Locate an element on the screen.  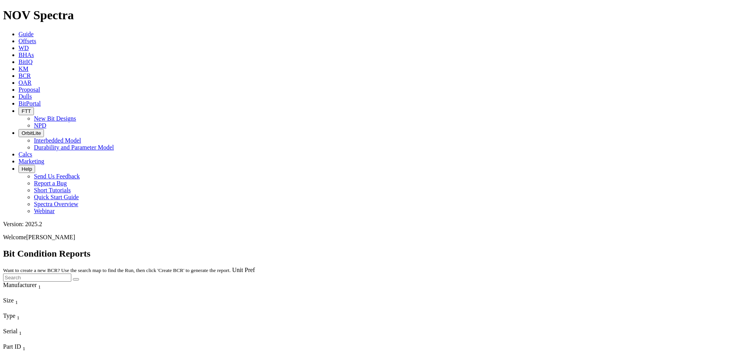
a: OAR is located at coordinates (25, 82).